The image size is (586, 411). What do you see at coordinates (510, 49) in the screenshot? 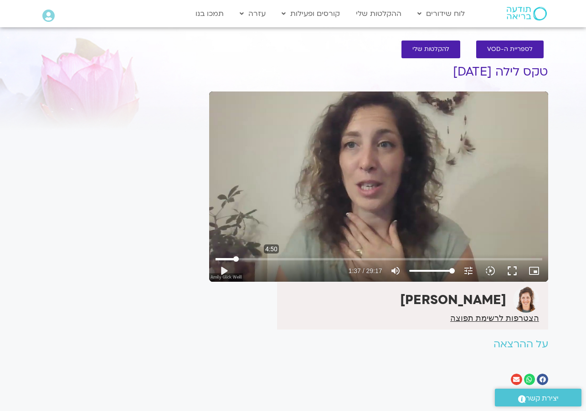
I see `span: לספריית ה-VOD` at bounding box center [510, 49].